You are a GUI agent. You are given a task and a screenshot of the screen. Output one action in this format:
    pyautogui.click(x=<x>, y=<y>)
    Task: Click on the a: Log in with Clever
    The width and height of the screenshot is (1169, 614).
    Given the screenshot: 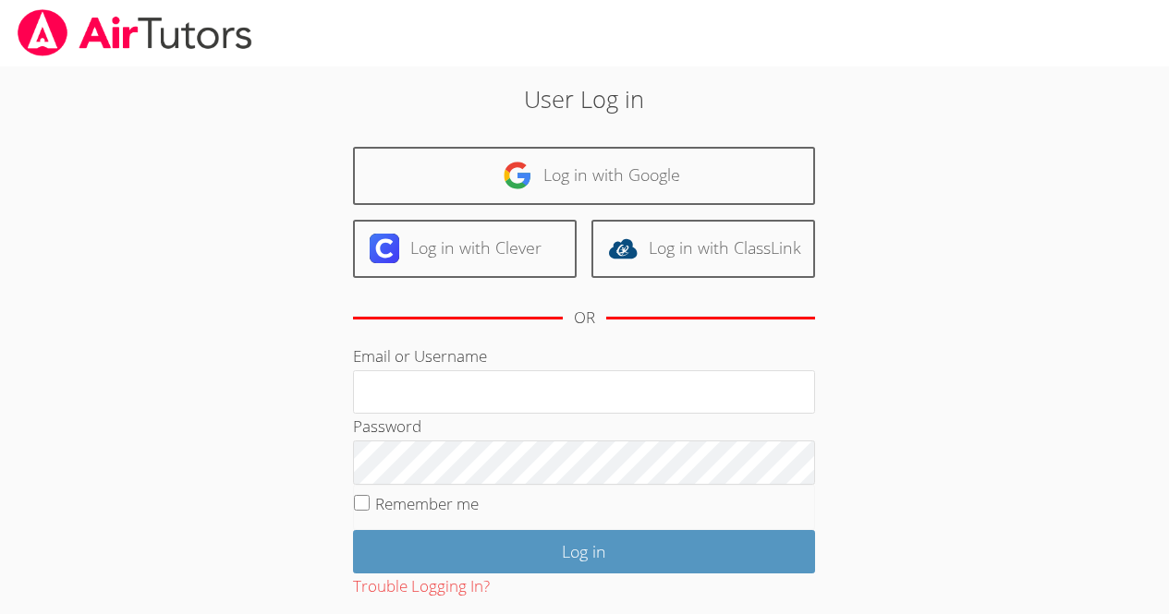 What is the action you would take?
    pyautogui.click(x=465, y=249)
    